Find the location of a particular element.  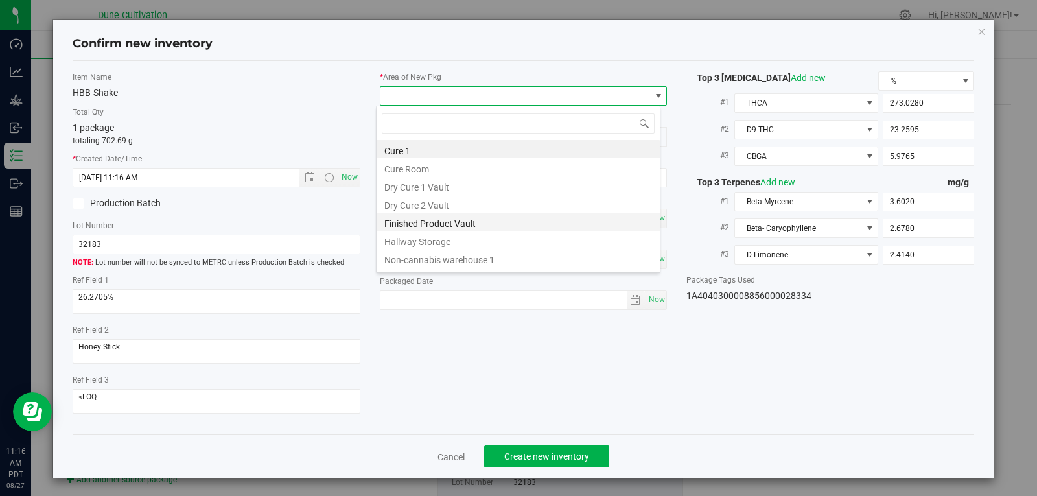

div: 1A4040300008856000028334 is located at coordinates (830, 296).